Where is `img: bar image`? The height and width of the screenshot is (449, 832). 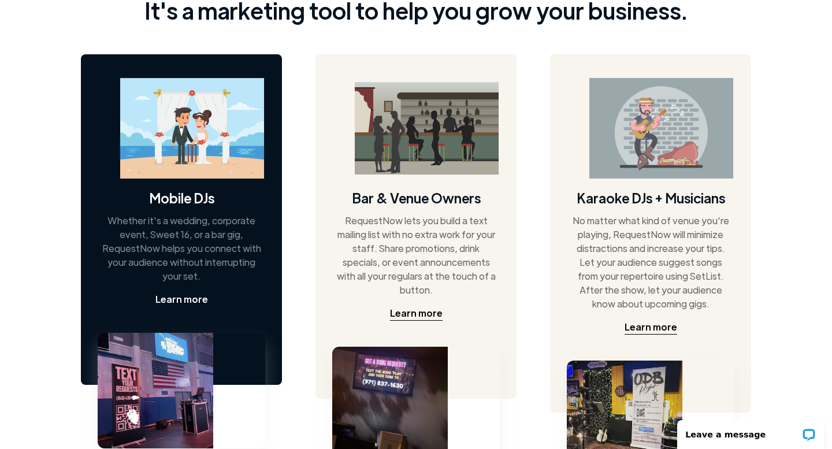
img: bar image is located at coordinates (426, 128).